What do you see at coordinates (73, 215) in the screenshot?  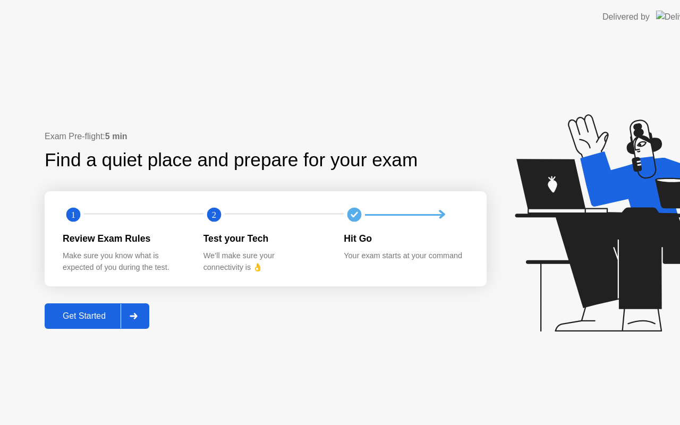 I see `text: 1` at bounding box center [73, 215].